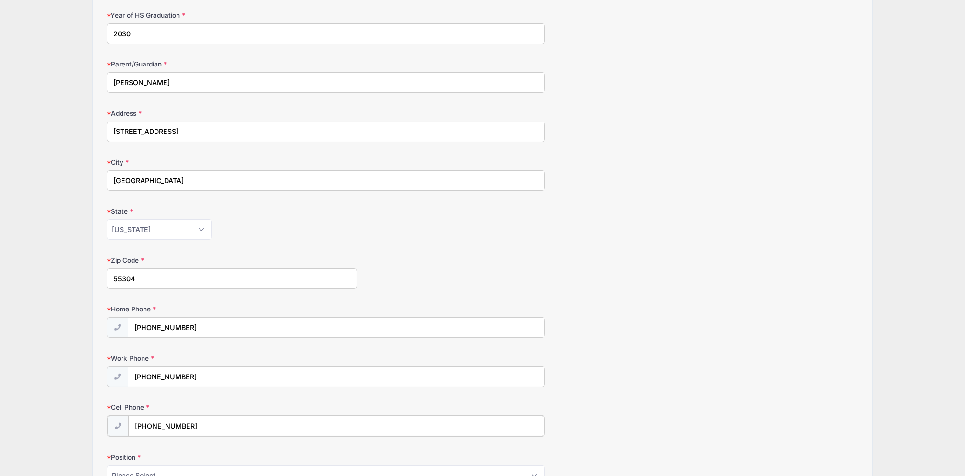 This screenshot has height=476, width=965. What do you see at coordinates (232, 162) in the screenshot?
I see `label: City` at bounding box center [232, 162].